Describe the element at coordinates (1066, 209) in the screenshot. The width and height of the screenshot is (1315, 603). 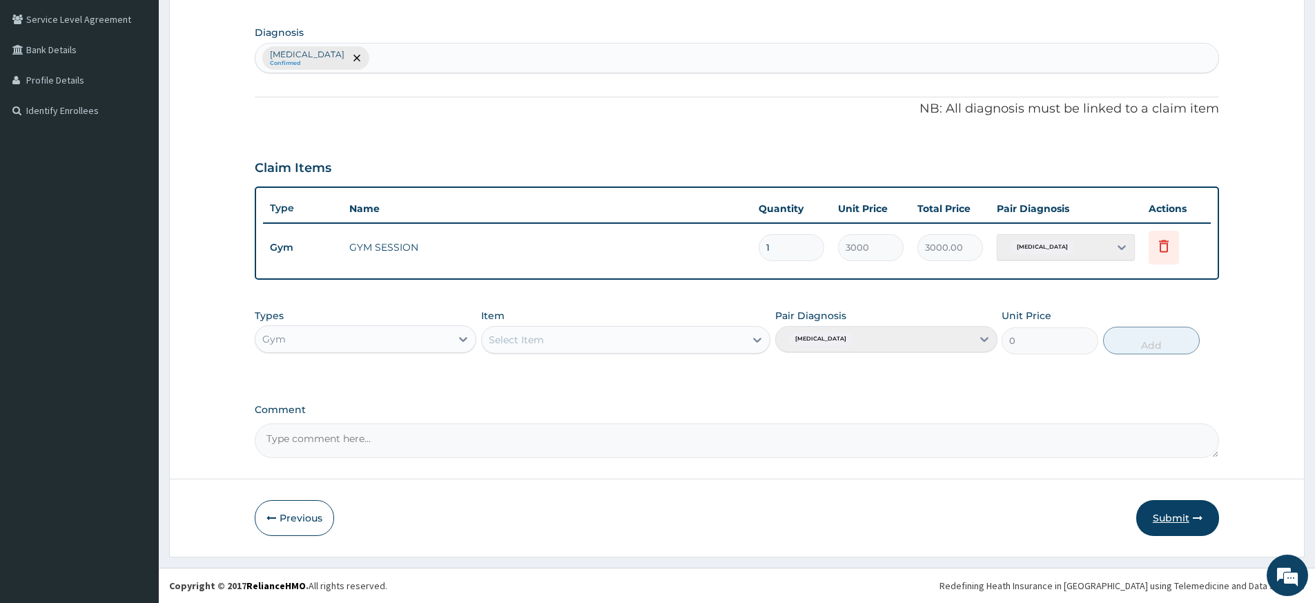
I see `th: Pair Diagnosis` at that location.